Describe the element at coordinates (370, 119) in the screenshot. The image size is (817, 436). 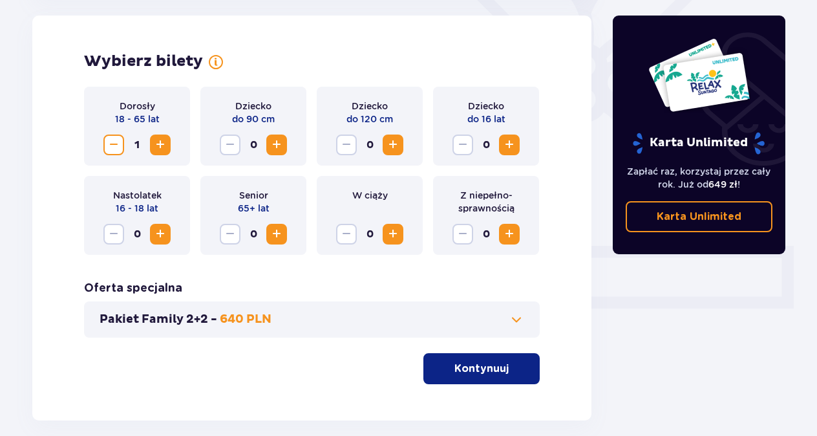
I see `p: do 120 cm` at that location.